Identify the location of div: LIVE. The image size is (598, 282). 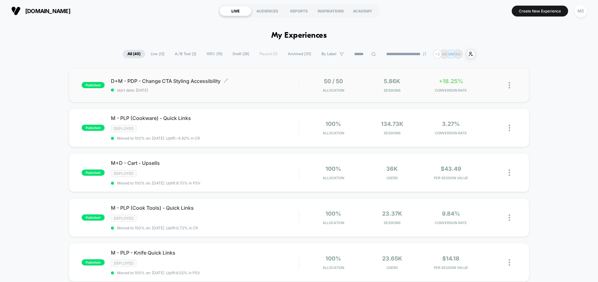
(236, 11).